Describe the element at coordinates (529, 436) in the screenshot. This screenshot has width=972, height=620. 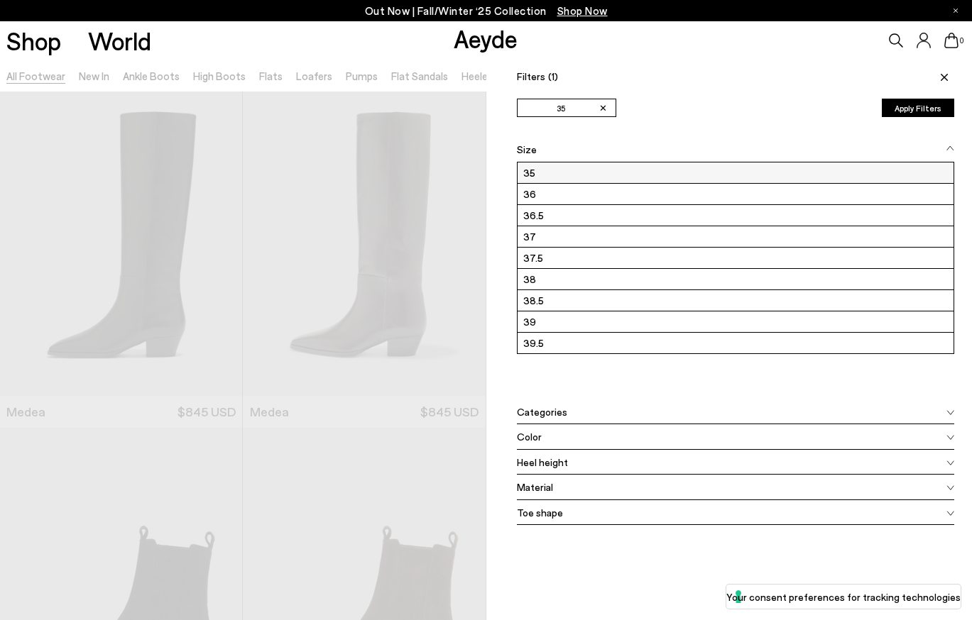
I see `span: Color` at that location.